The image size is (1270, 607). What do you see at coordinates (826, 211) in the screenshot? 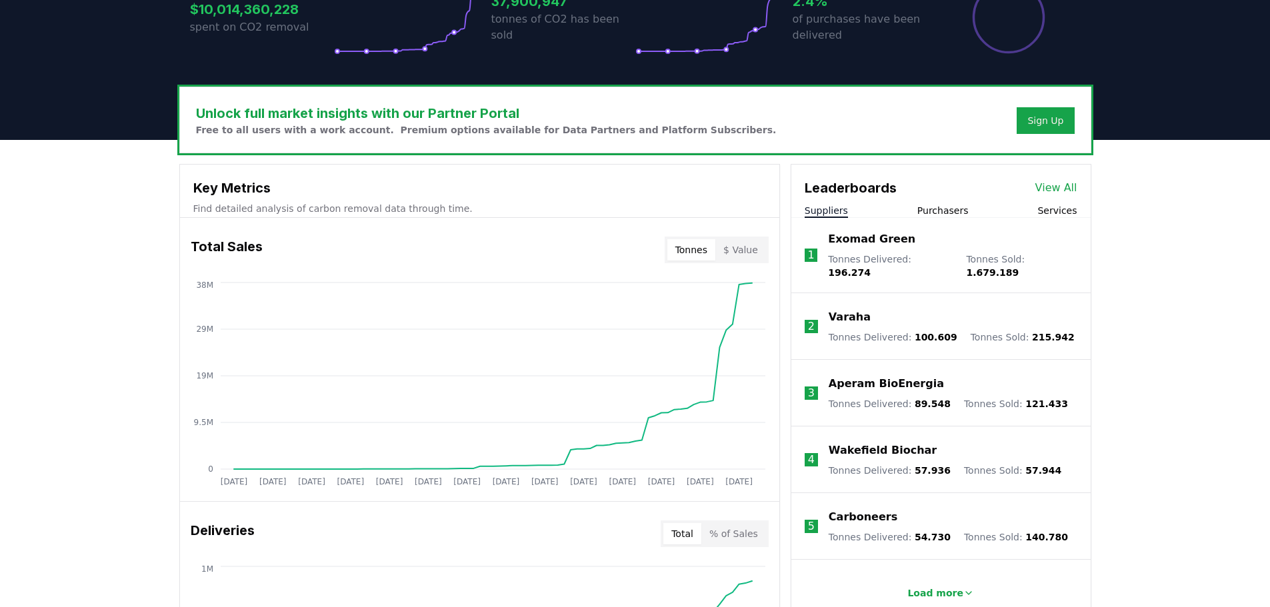
I see `button: Suppliers` at bounding box center [826, 211].